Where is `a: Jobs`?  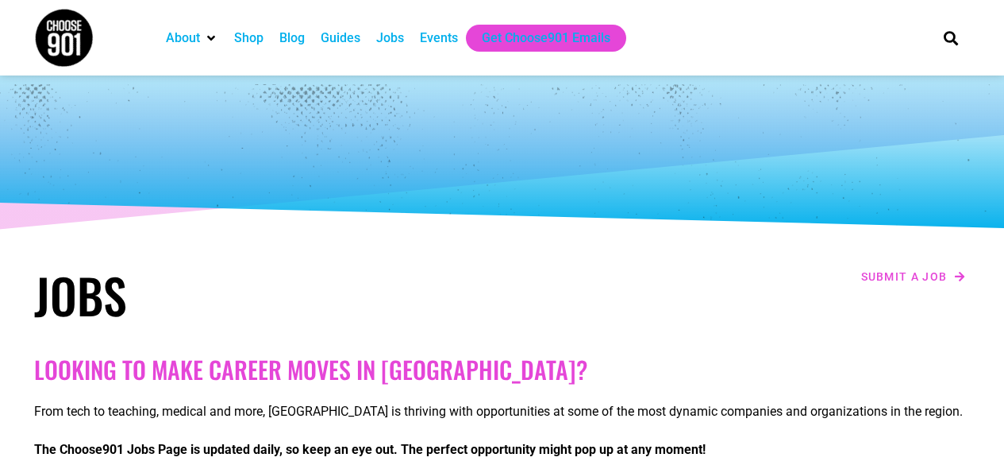 a: Jobs is located at coordinates (390, 38).